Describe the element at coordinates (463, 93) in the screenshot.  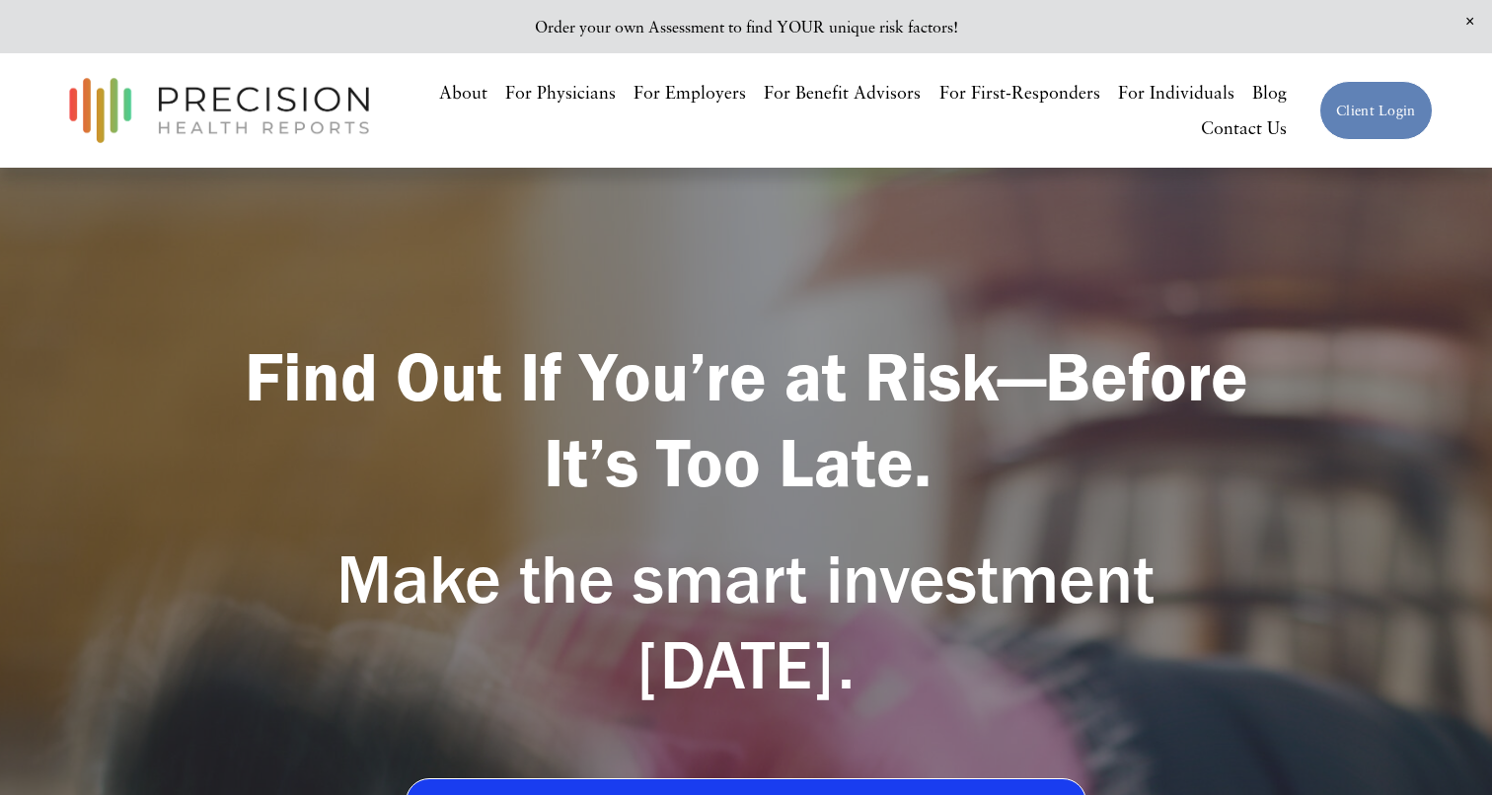
I see `a: About` at that location.